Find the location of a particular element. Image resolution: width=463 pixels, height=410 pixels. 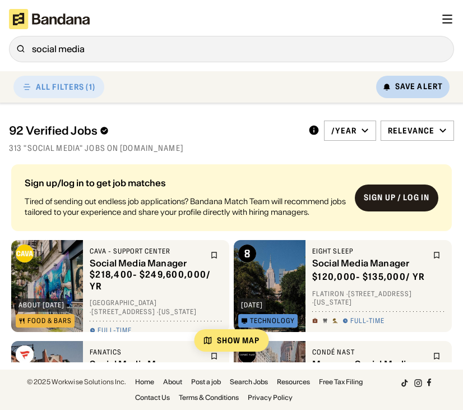

div: Tired of sending out endless job applications? Bandana Match Team will recommend jobs tailored to... is located at coordinates (185, 206).